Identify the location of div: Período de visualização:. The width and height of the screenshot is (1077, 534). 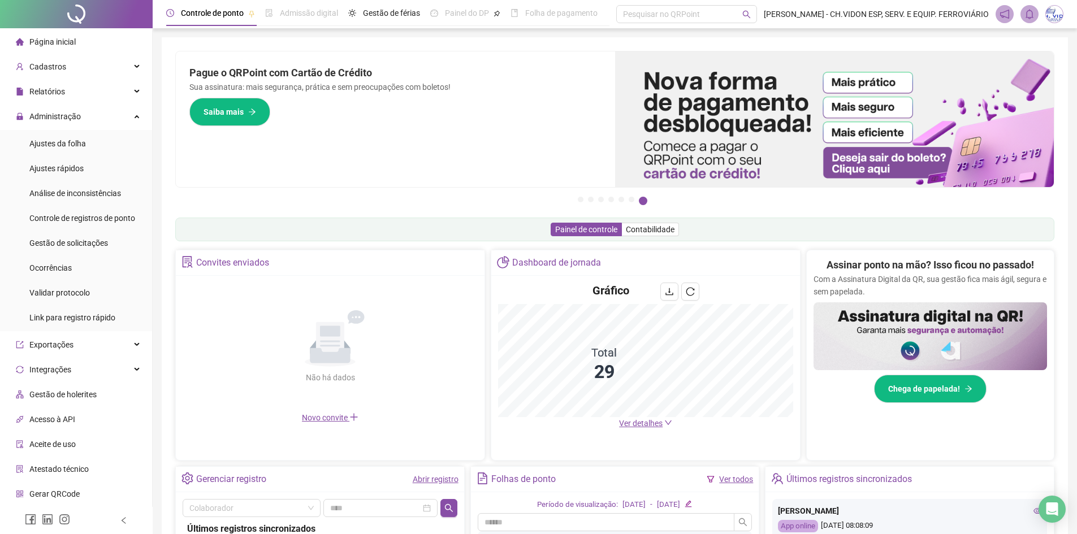
(577, 505).